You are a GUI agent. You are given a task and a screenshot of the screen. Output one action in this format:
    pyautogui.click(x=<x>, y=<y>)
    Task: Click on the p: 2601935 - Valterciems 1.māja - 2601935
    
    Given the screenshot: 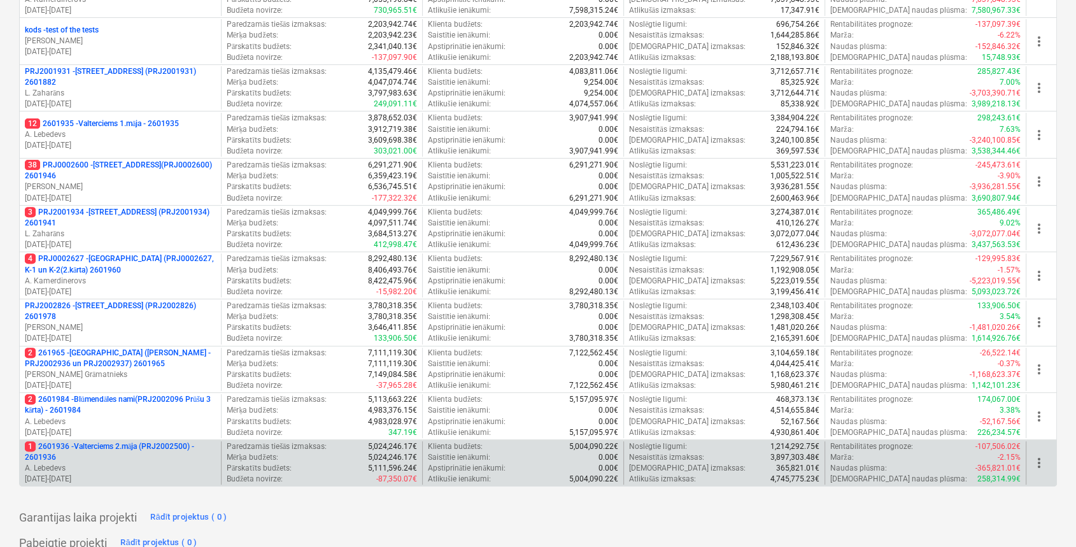 What is the action you would take?
    pyautogui.click(x=102, y=123)
    